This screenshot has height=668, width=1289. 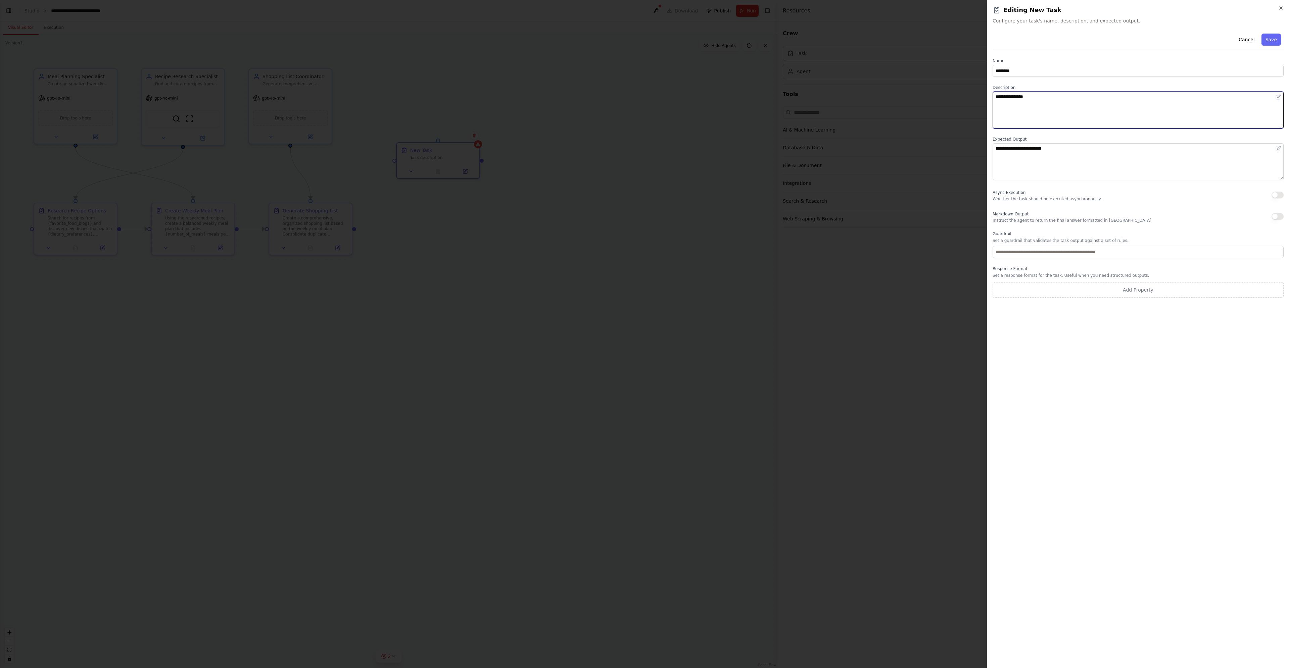 I want to click on span: Markdown Output, so click(x=1010, y=214).